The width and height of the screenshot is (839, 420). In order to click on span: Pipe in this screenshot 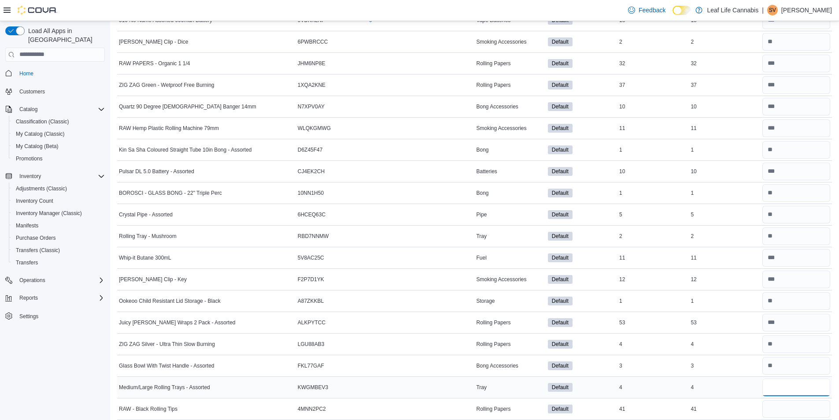, I will do `click(481, 214)`.